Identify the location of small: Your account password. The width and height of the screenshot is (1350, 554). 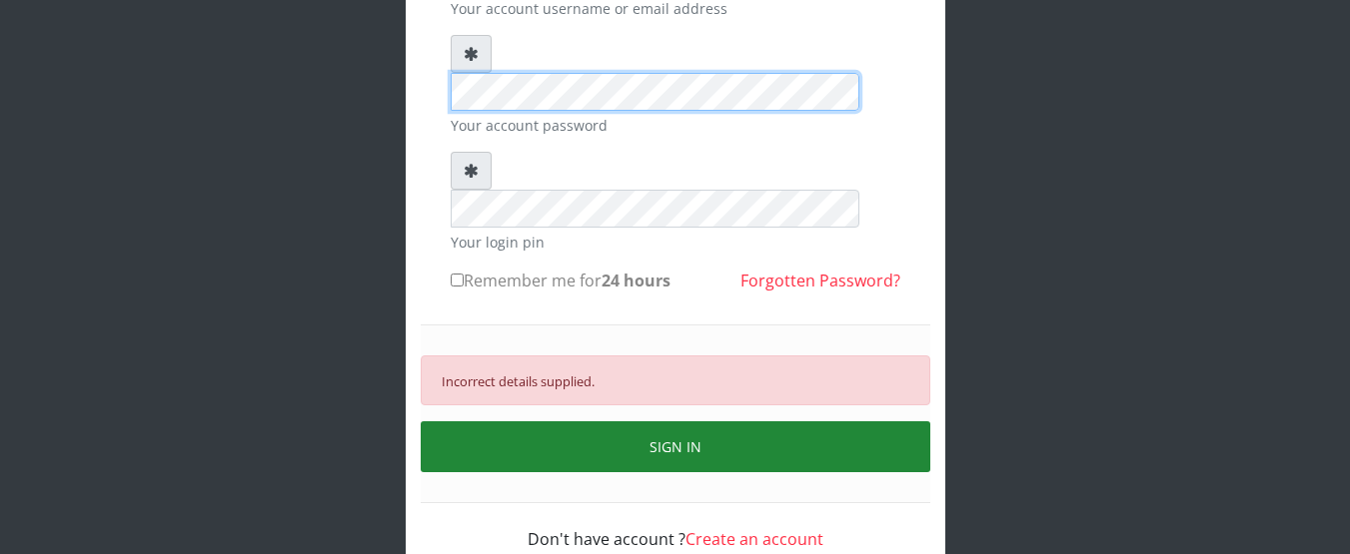
(675, 125).